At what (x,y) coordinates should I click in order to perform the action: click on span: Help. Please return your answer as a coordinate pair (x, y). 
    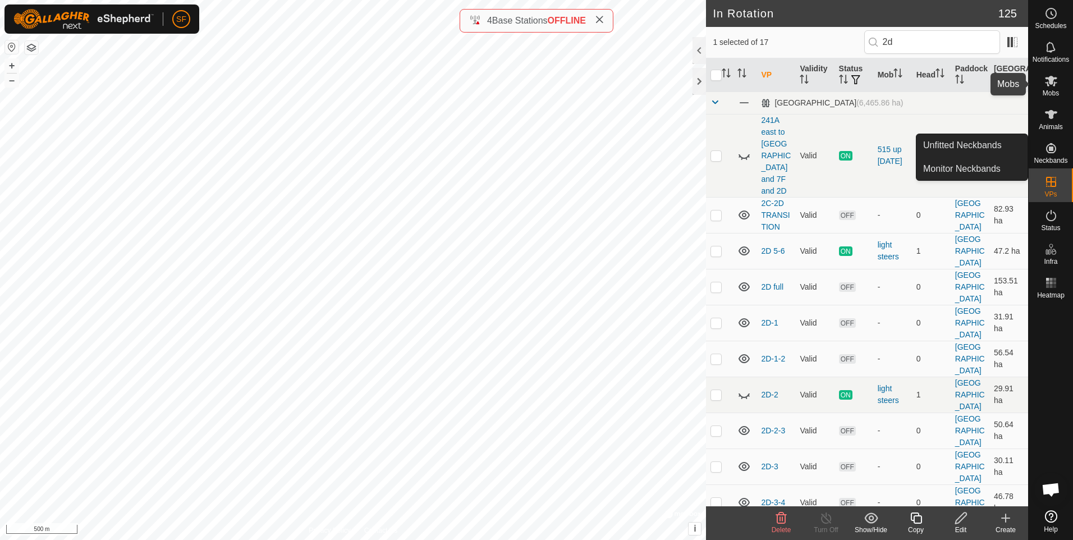
    Looking at the image, I should click on (1051, 529).